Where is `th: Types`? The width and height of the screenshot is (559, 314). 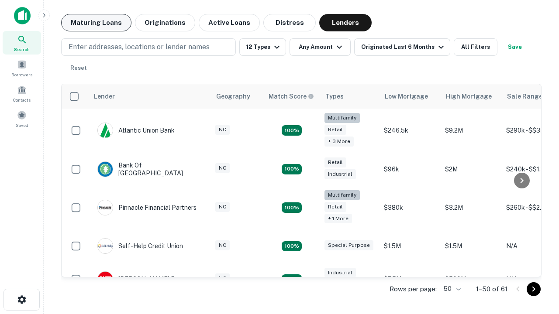 th: Types is located at coordinates (350, 96).